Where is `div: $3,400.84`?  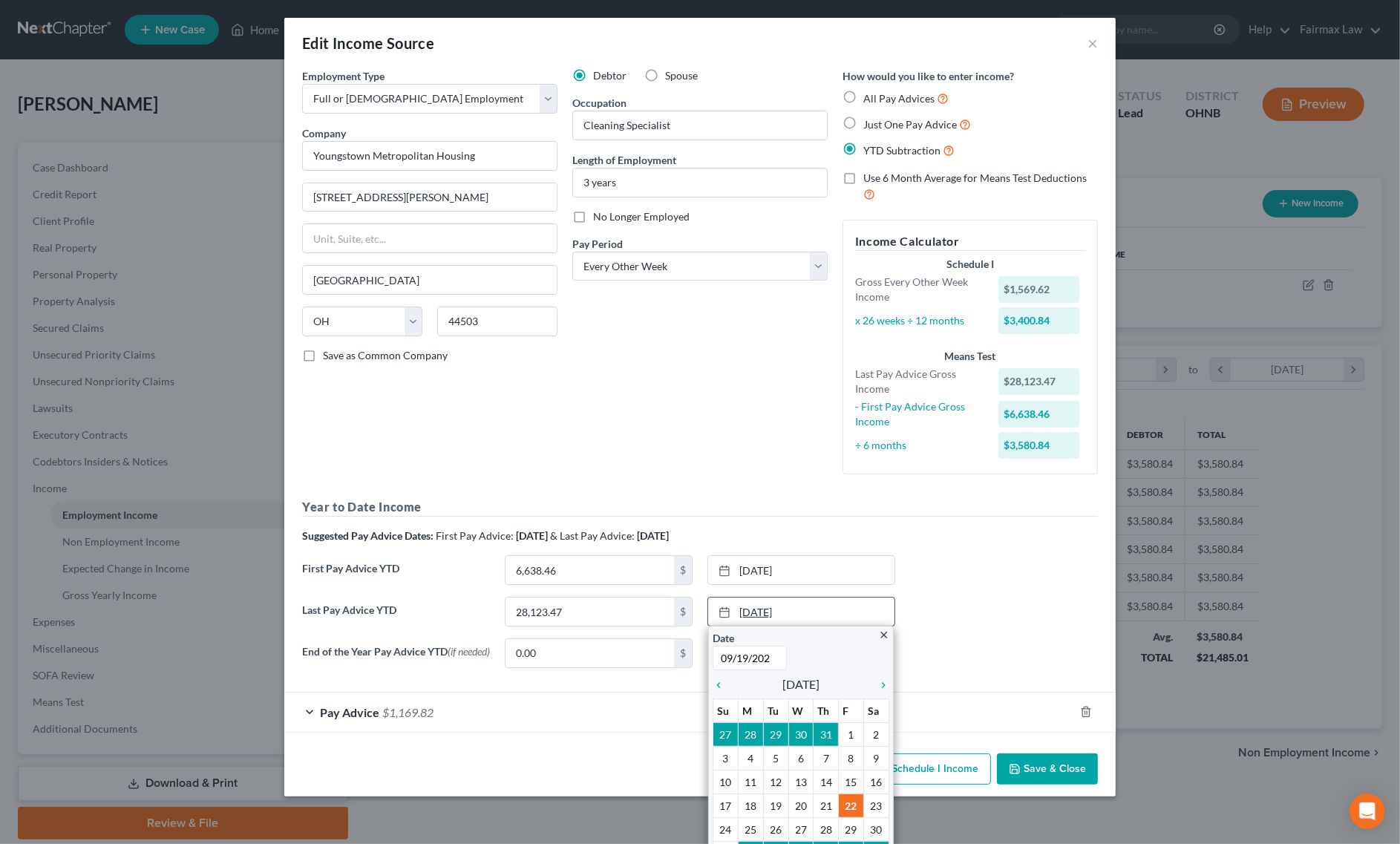
div: $3,400.84 is located at coordinates (1039, 321).